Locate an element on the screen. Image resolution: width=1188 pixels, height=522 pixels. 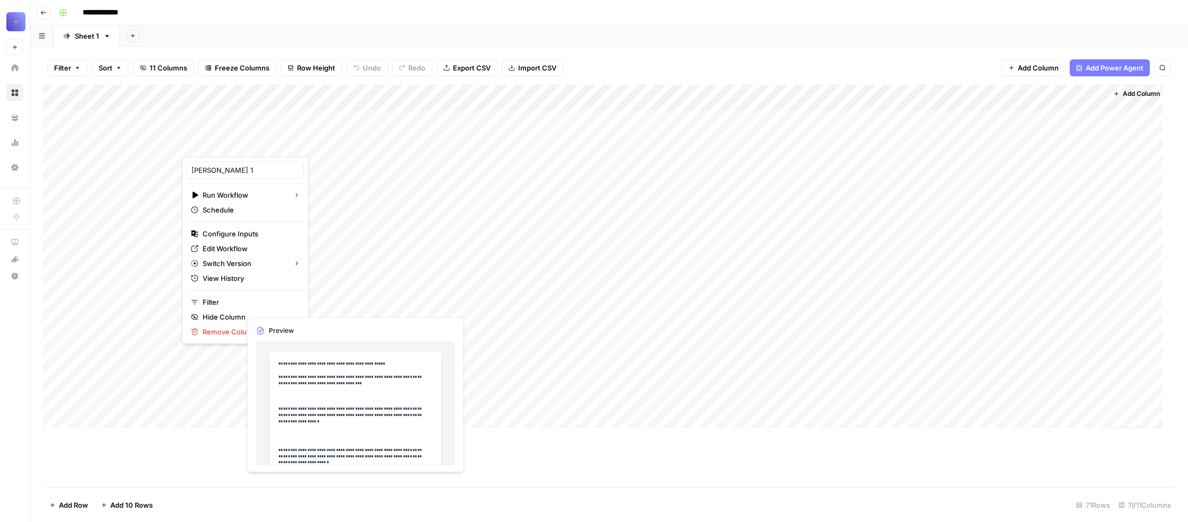
div: What's new? is located at coordinates (15, 259).